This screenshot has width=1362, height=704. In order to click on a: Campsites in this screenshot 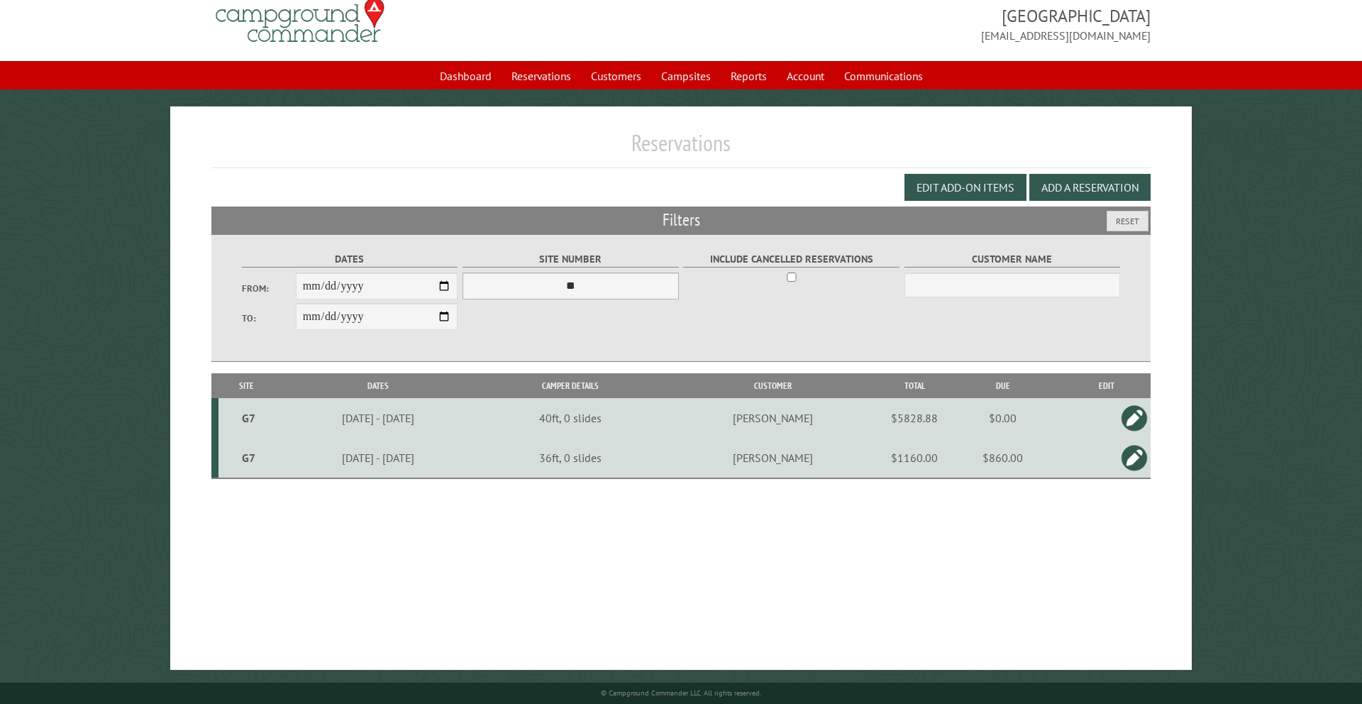, I will do `click(686, 76)`.